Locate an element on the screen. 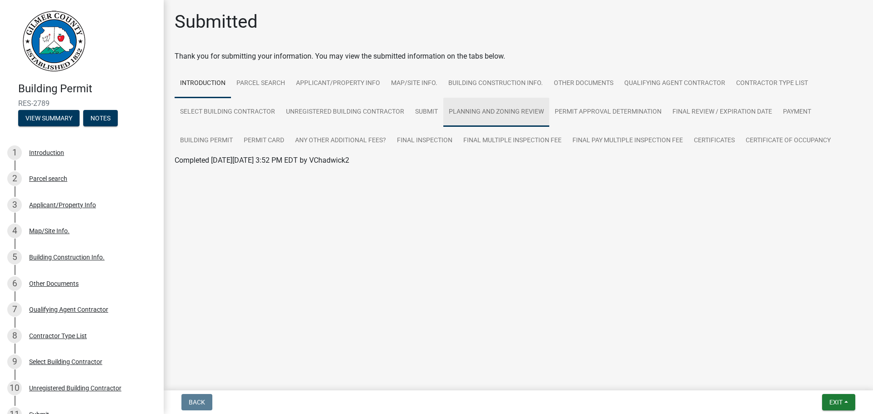 Image resolution: width=873 pixels, height=414 pixels. img: Gilmer County, Georgia is located at coordinates (52, 41).